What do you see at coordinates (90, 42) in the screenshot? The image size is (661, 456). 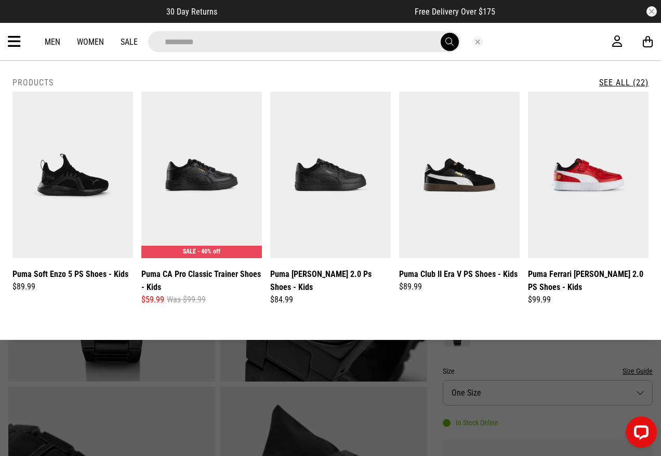 I see `a: Women` at bounding box center [90, 42].